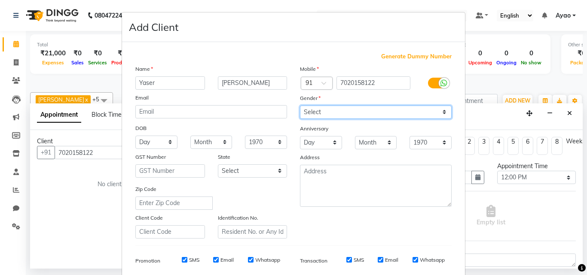  What do you see at coordinates (153, 27) in the screenshot?
I see `h4: Add Client` at bounding box center [153, 27].